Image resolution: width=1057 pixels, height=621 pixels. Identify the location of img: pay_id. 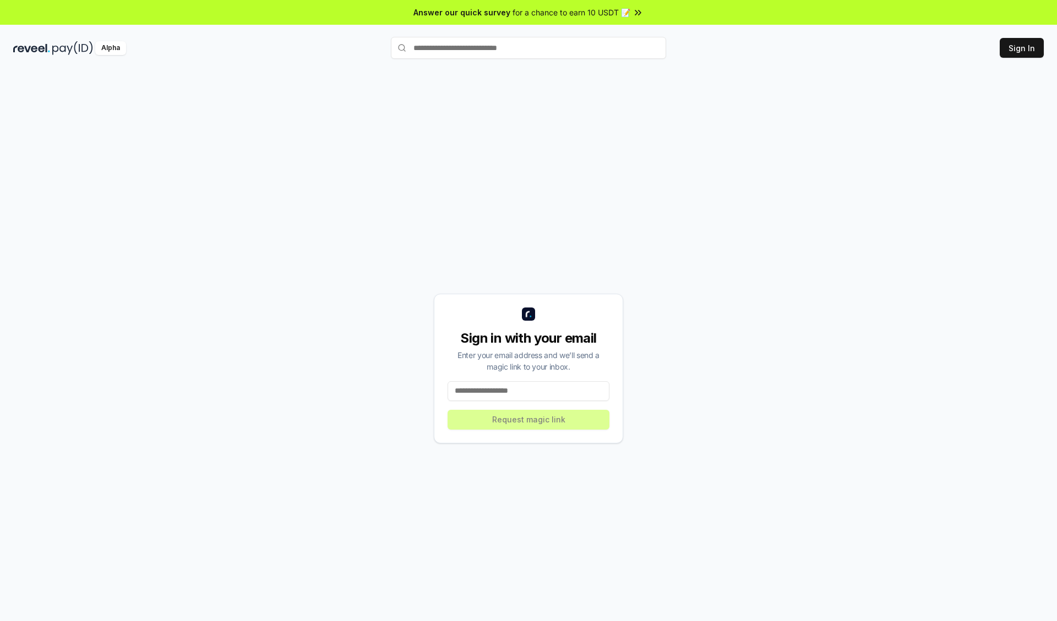
(73, 48).